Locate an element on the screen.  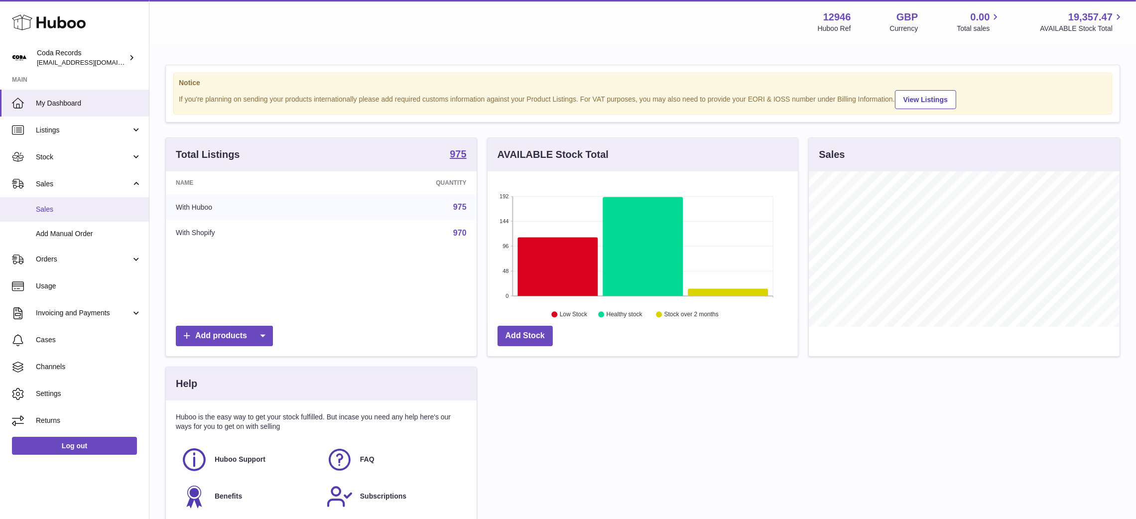
span: My Dashboard is located at coordinates (89, 103).